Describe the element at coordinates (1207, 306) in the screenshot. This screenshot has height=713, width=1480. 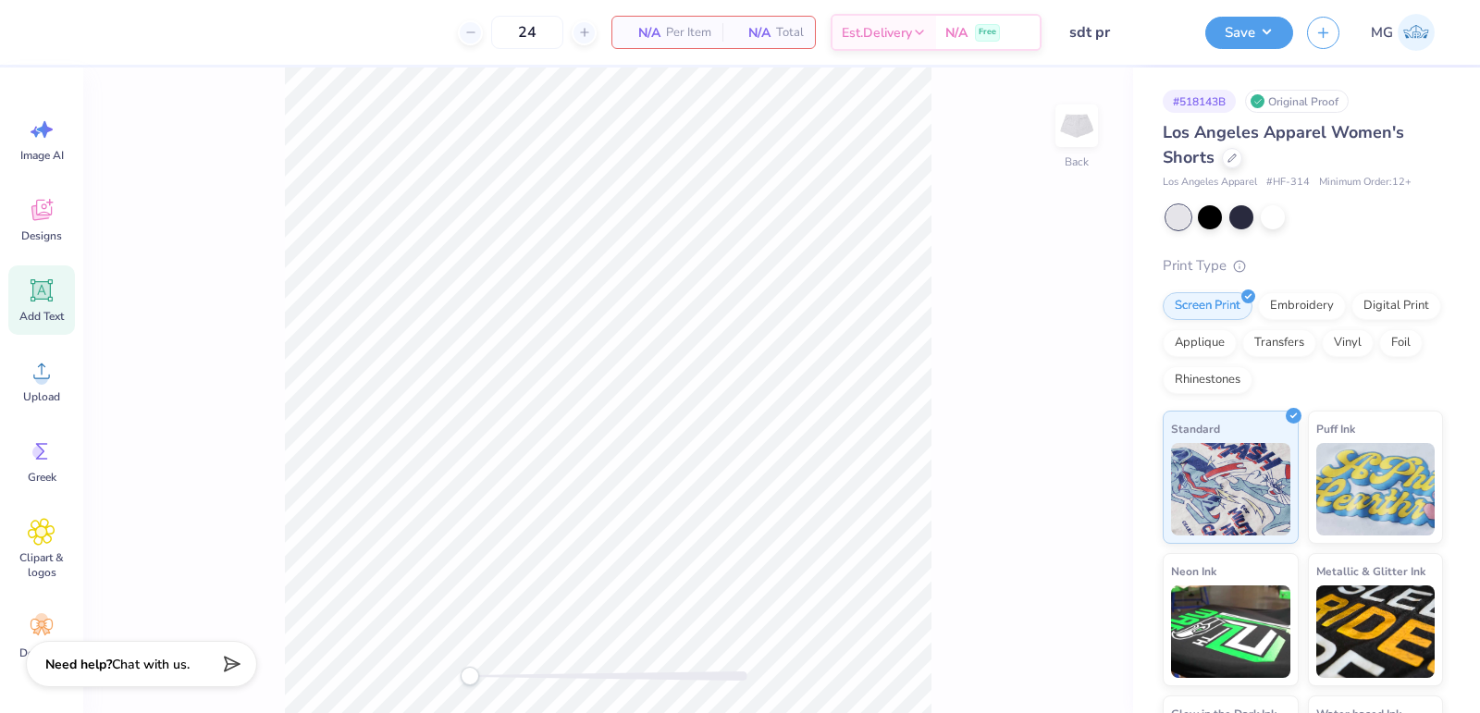
I see `div: Screen Print` at that location.